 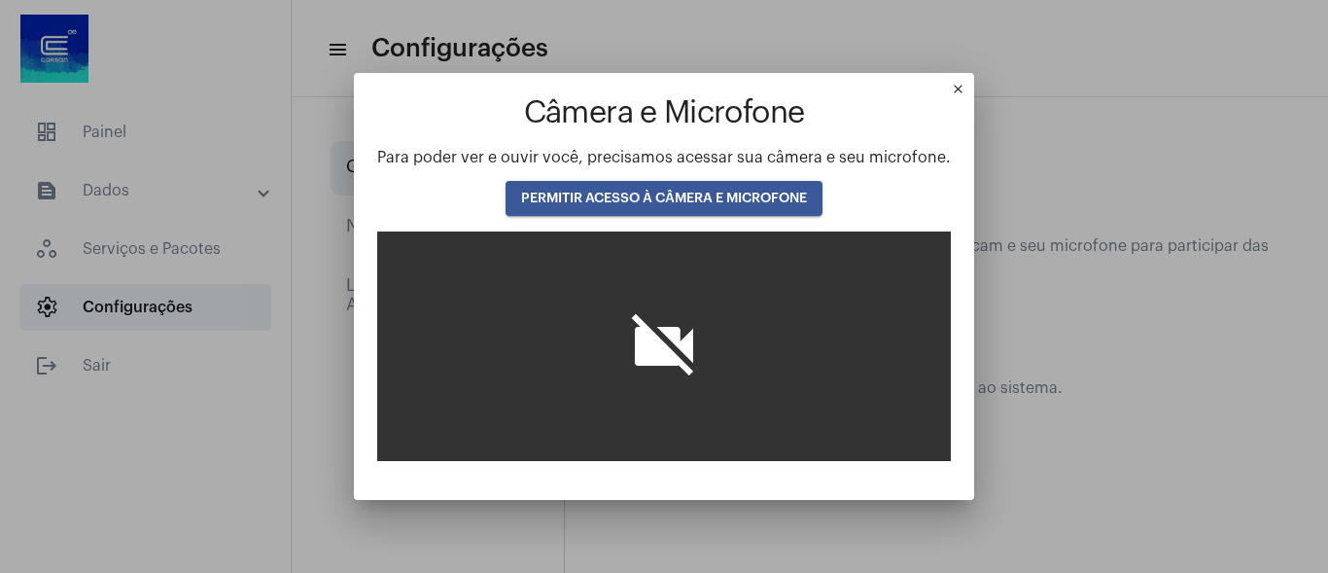 I want to click on mat-icon: close, so click(x=963, y=93).